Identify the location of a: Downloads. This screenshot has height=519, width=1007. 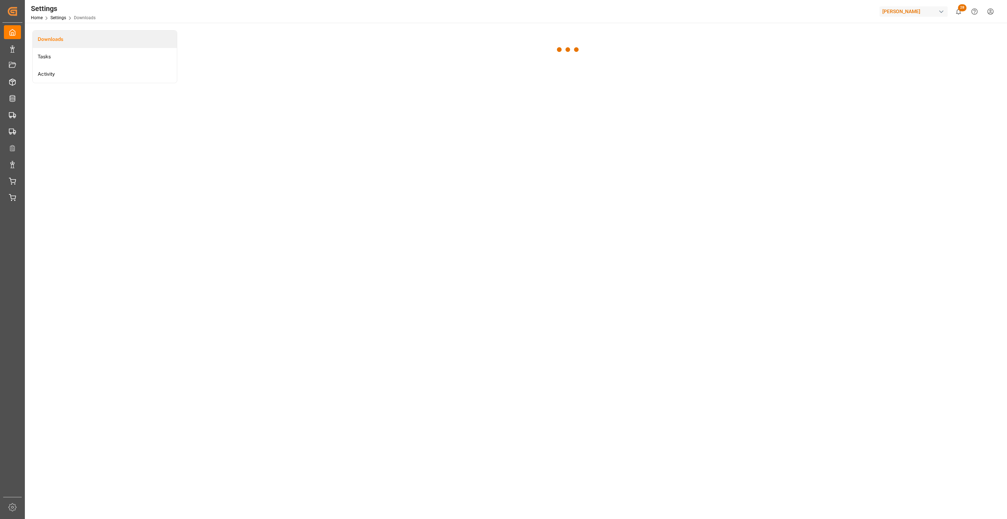
(105, 39).